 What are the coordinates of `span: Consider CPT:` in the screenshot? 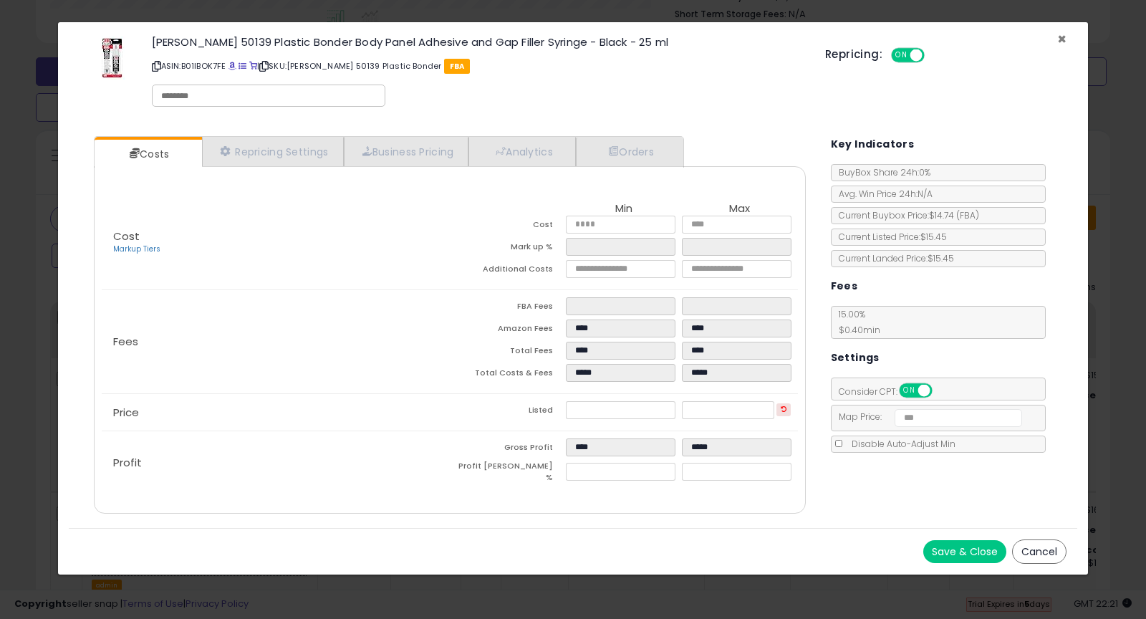 It's located at (891, 391).